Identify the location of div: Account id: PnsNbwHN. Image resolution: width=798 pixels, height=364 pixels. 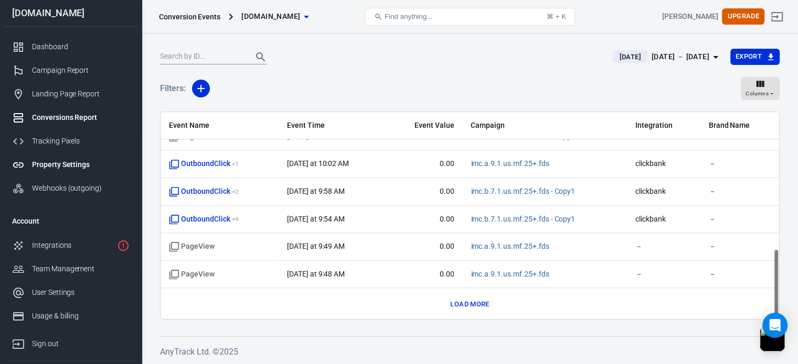
(690, 16).